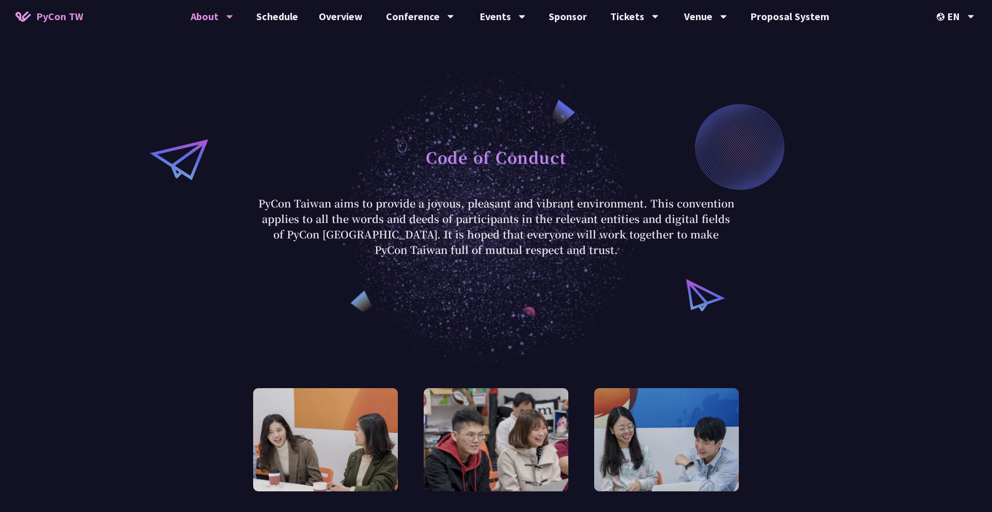 This screenshot has height=512, width=992. Describe the element at coordinates (942, 17) in the screenshot. I see `img: Locale Icon` at that location.